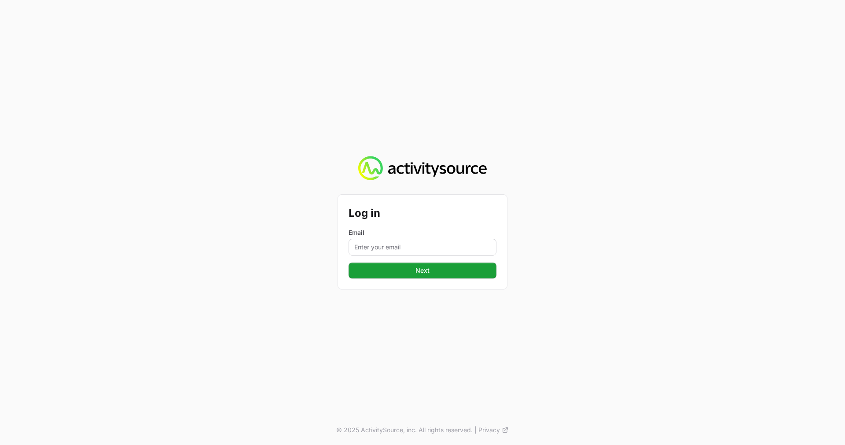 The width and height of the screenshot is (845, 445). I want to click on a: Privacy, so click(494, 430).